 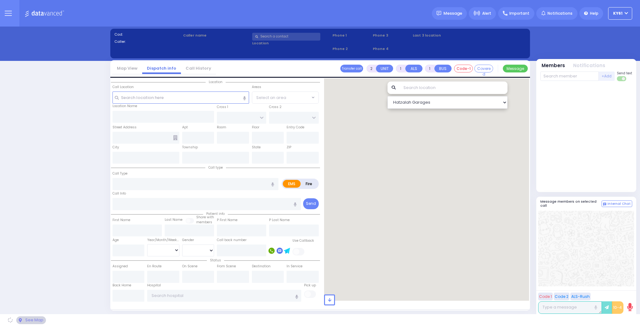 What do you see at coordinates (291, 43) in the screenshot?
I see `label: Location` at bounding box center [291, 43].